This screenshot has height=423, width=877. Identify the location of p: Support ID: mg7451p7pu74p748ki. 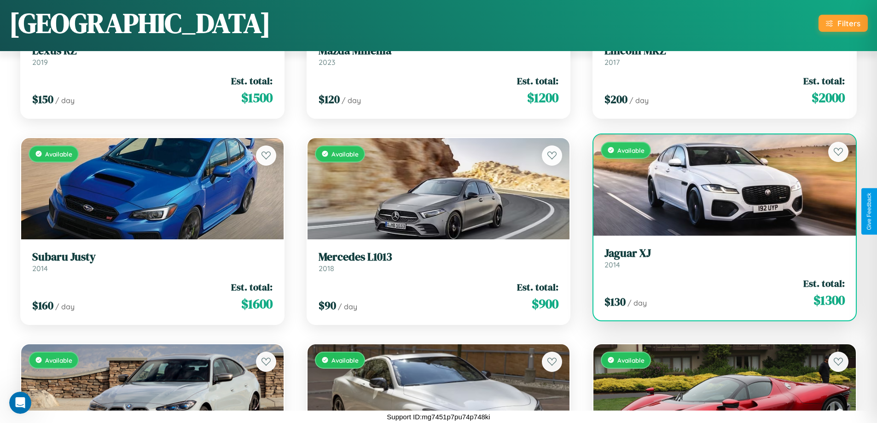
(438, 417).